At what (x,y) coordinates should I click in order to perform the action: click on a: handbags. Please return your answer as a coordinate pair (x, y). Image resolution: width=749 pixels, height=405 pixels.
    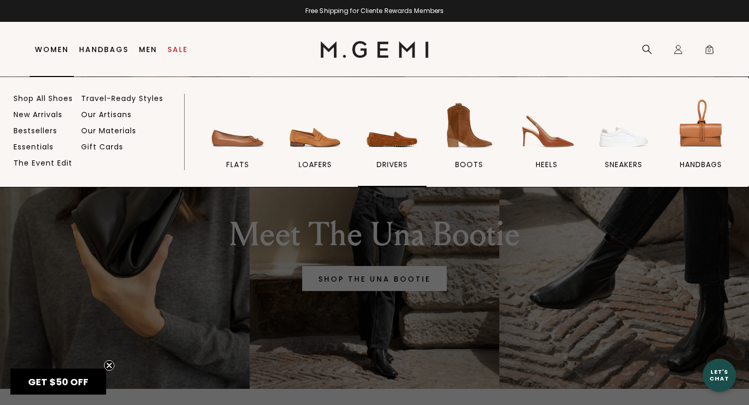
    Looking at the image, I should click on (702, 142).